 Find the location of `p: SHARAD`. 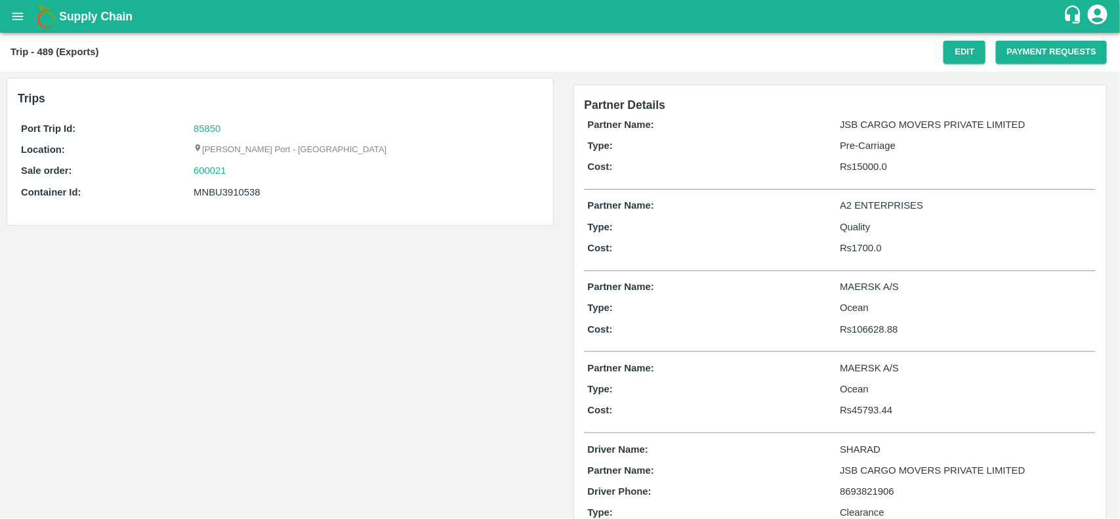

p: SHARAD is located at coordinates (966, 450).